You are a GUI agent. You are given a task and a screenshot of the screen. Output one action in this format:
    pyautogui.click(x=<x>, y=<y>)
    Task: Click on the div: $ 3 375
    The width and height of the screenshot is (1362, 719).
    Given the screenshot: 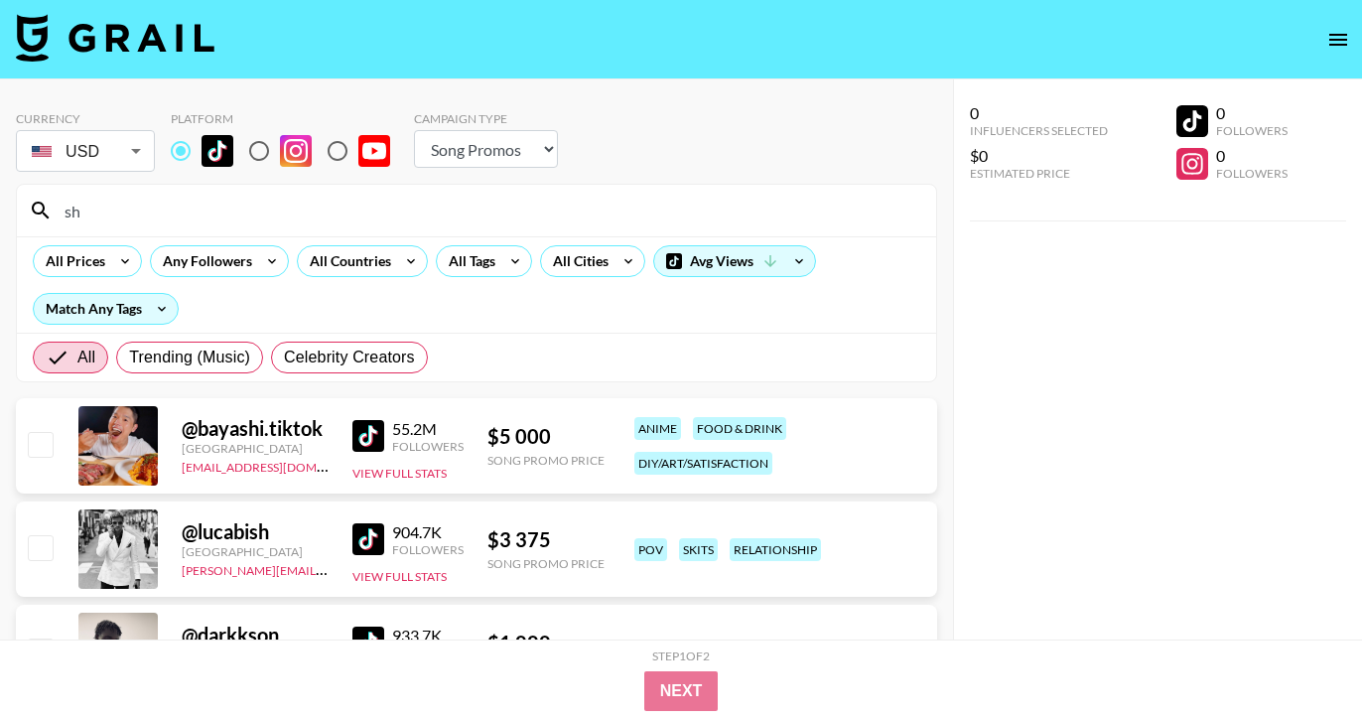 What is the action you would take?
    pyautogui.click(x=546, y=539)
    